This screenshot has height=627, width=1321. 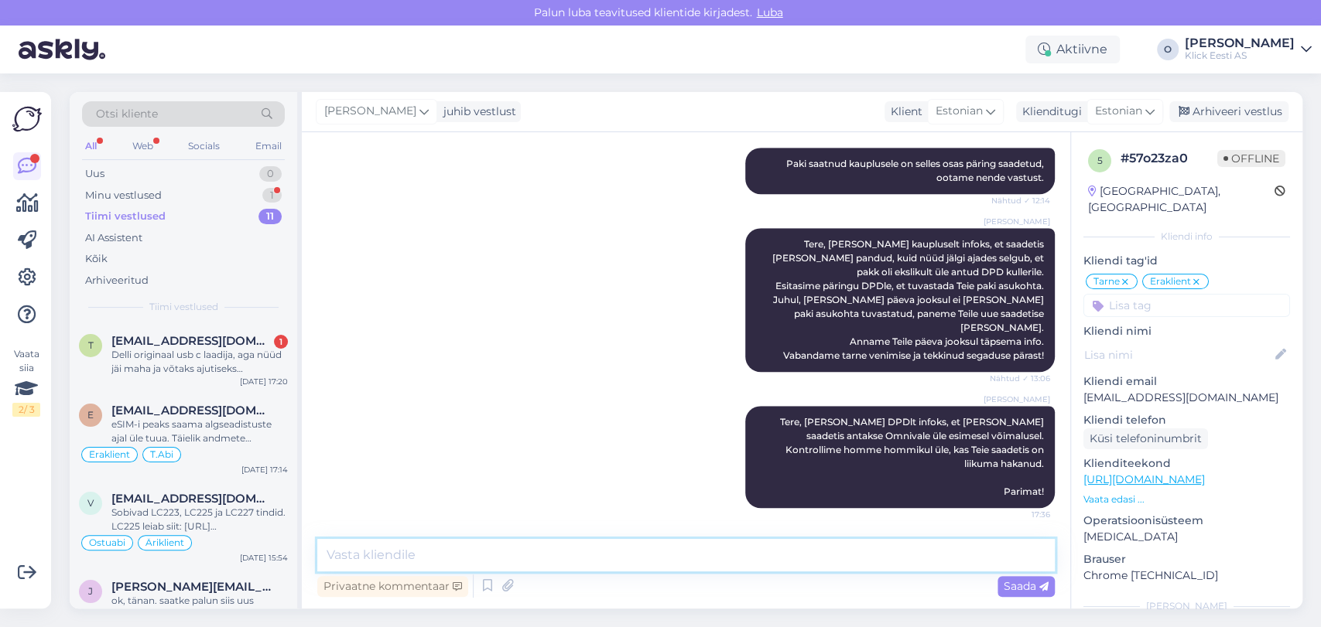 What do you see at coordinates (200, 432) in the screenshot?
I see `div: eSIM-i peaks saama algseadistuste ajal üle tuua. Täielik andmete kopeerimine on siiski tasuline t...` at bounding box center [200, 432].